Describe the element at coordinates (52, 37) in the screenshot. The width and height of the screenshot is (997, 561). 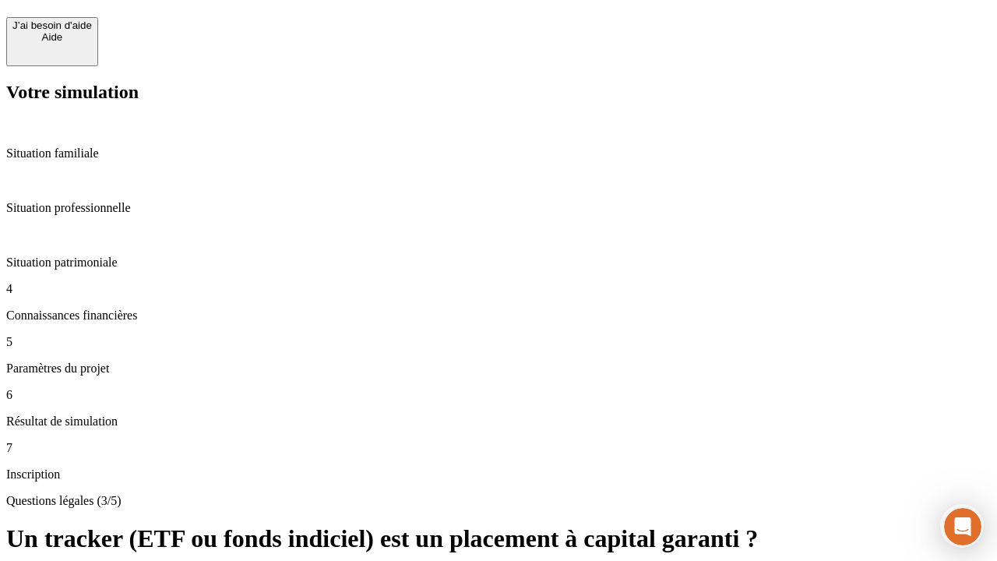
I see `div: Aide` at that location.